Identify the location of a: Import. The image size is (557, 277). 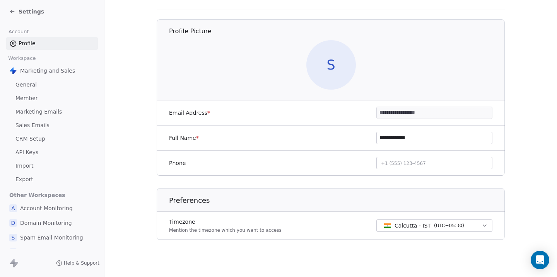
(52, 166).